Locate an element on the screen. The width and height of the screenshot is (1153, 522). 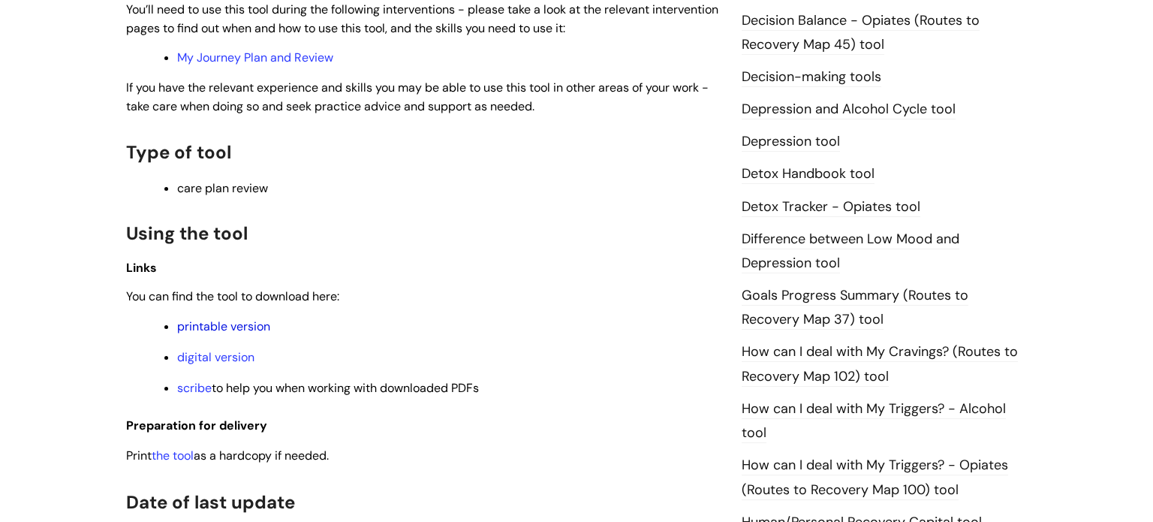
span: You’ll need to use this tool during the following interventions - please take a look at the relev... is located at coordinates (422, 19).